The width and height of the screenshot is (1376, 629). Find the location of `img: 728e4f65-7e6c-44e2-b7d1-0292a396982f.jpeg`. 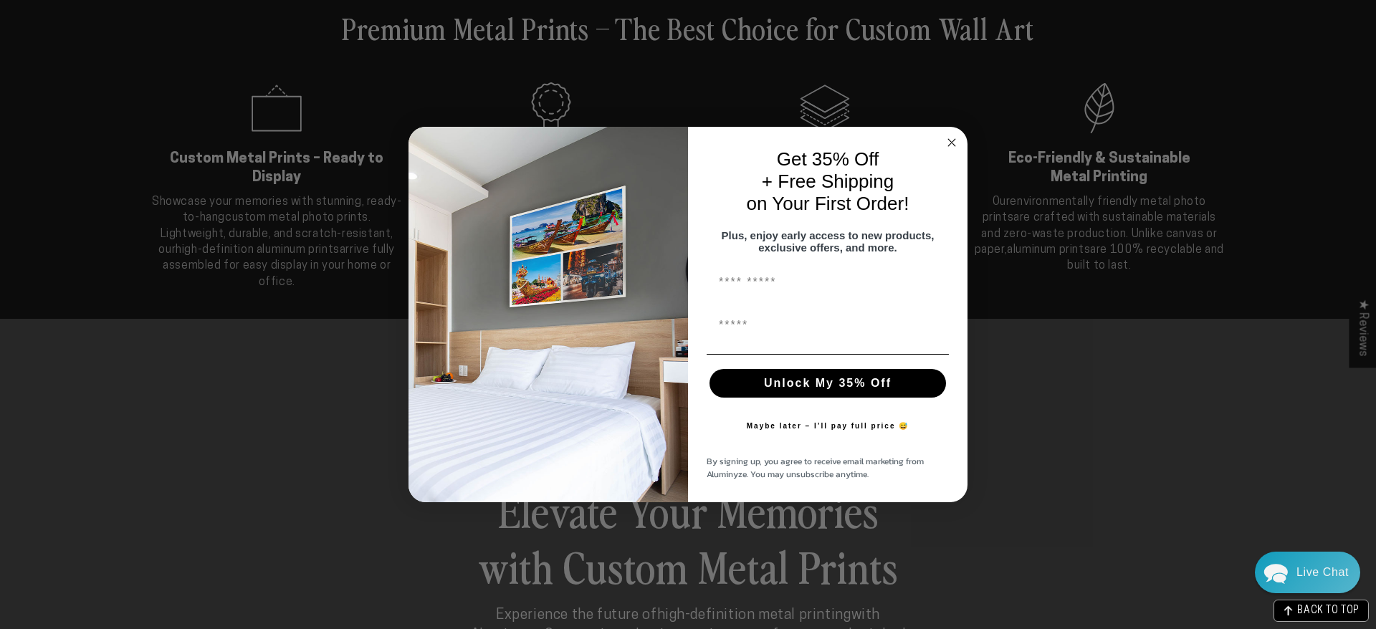

img: 728e4f65-7e6c-44e2-b7d1-0292a396982f.jpeg is located at coordinates (548, 315).